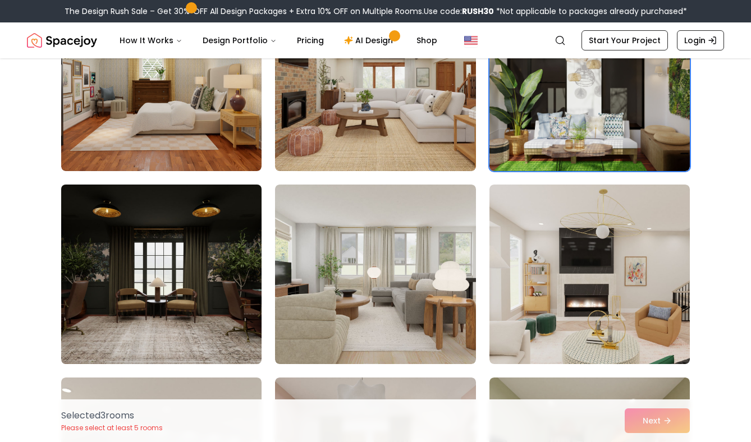 This screenshot has width=751, height=442. I want to click on a: Pricing, so click(310, 40).